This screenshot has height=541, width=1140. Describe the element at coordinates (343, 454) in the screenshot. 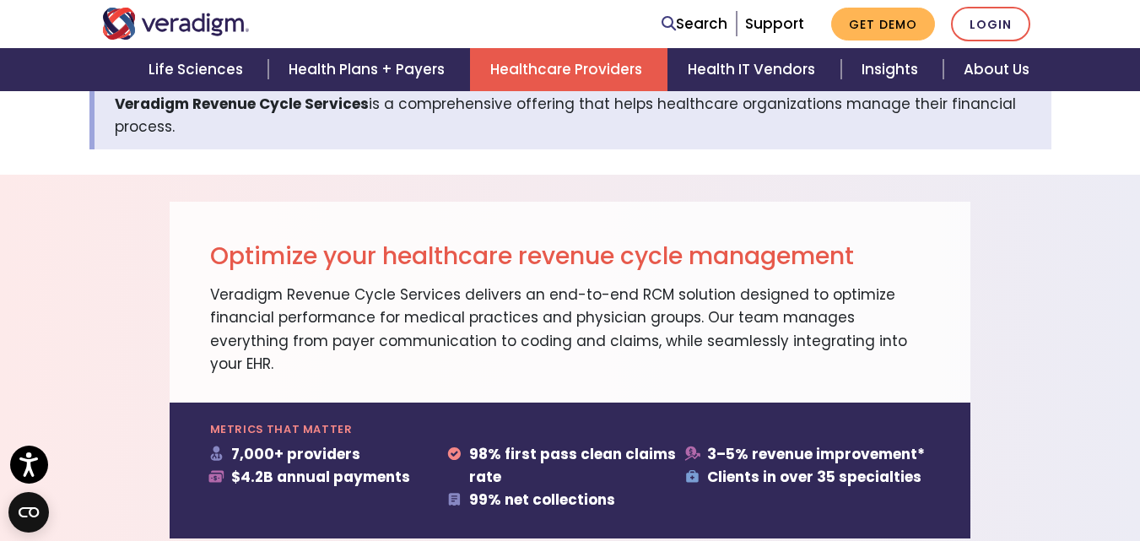

I see `li: 7,000+ providers` at that location.